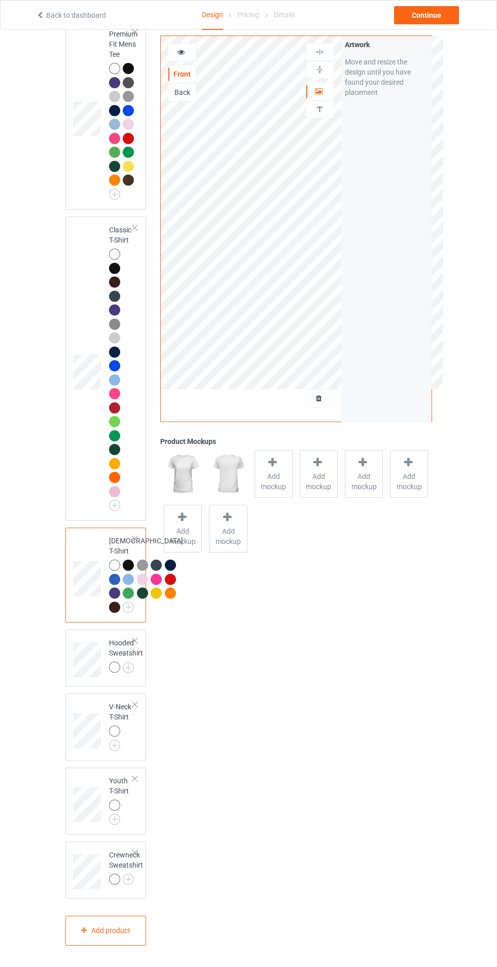  I want to click on div: Front, so click(182, 74).